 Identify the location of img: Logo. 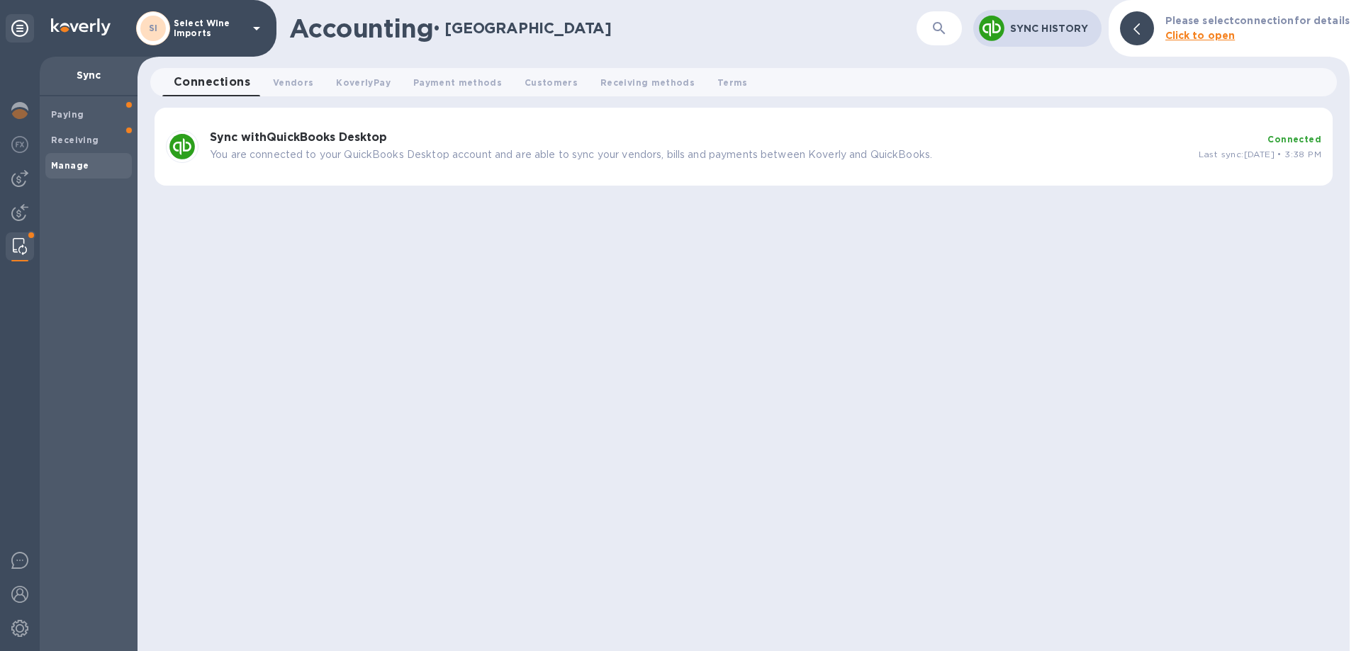
(81, 27).